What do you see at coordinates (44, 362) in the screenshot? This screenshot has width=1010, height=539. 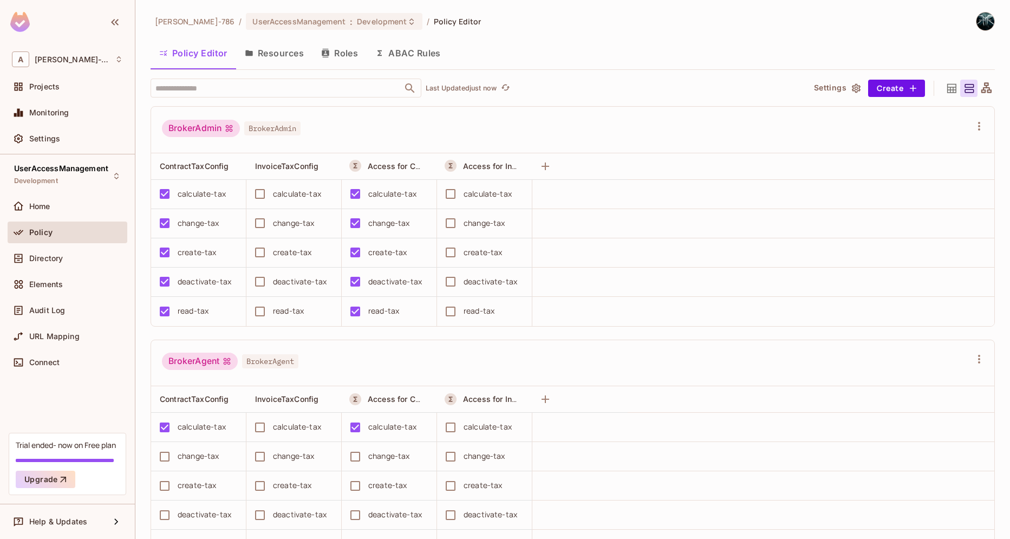 I see `span: Connect` at bounding box center [44, 362].